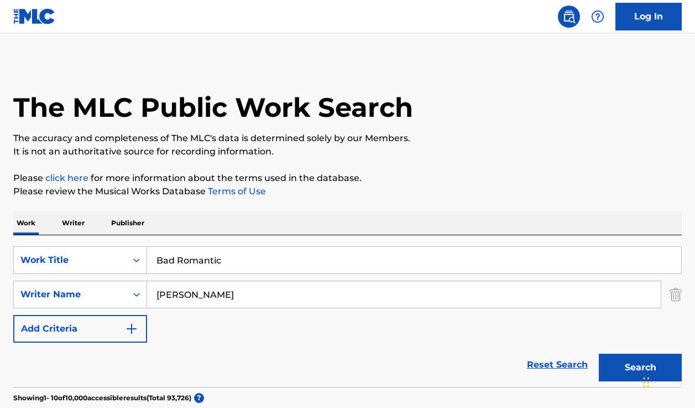 Image resolution: width=695 pixels, height=408 pixels. I want to click on p: Showing 1 - 10 of 10,000 accessible results (Total 93,726 ), so click(102, 398).